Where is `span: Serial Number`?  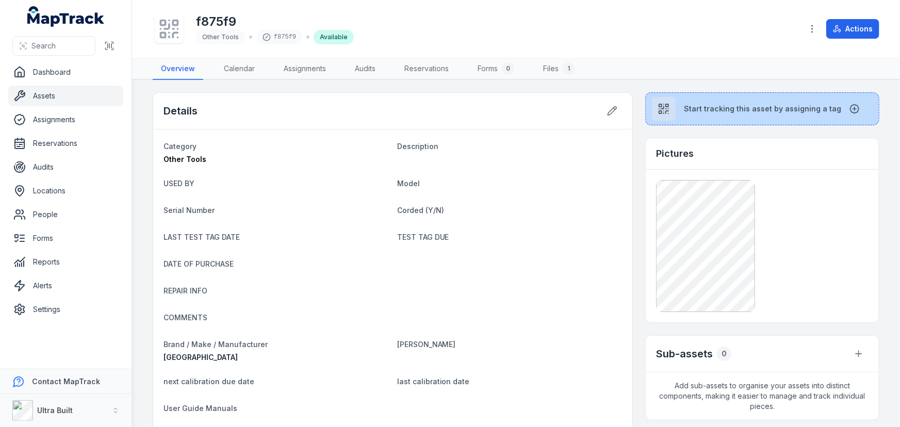 span: Serial Number is located at coordinates (189, 210).